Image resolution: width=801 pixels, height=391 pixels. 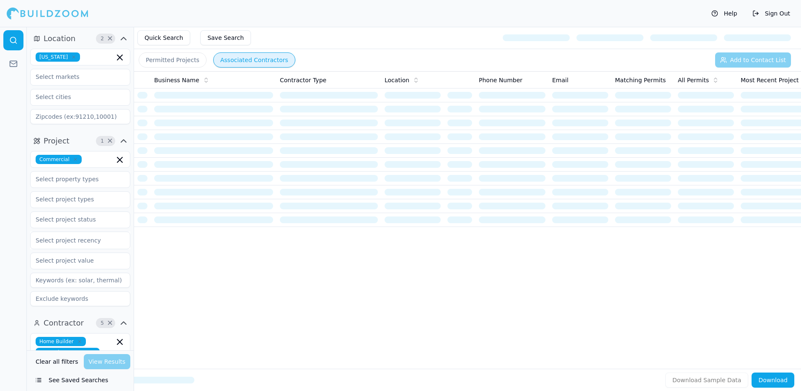 I want to click on span: Email, so click(x=560, y=80).